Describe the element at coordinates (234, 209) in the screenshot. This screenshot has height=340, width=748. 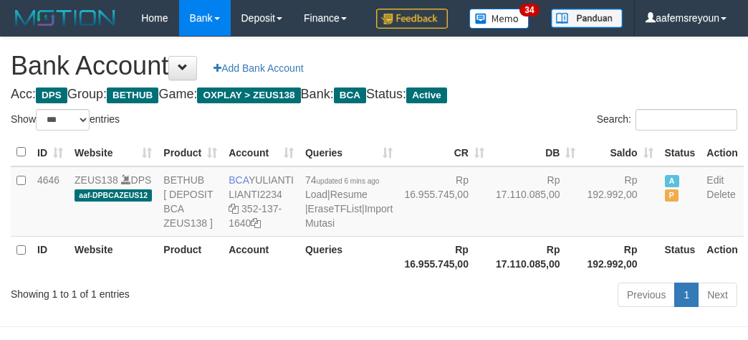
I see `a: Copy LIANTI2234 to clipboard` at that location.